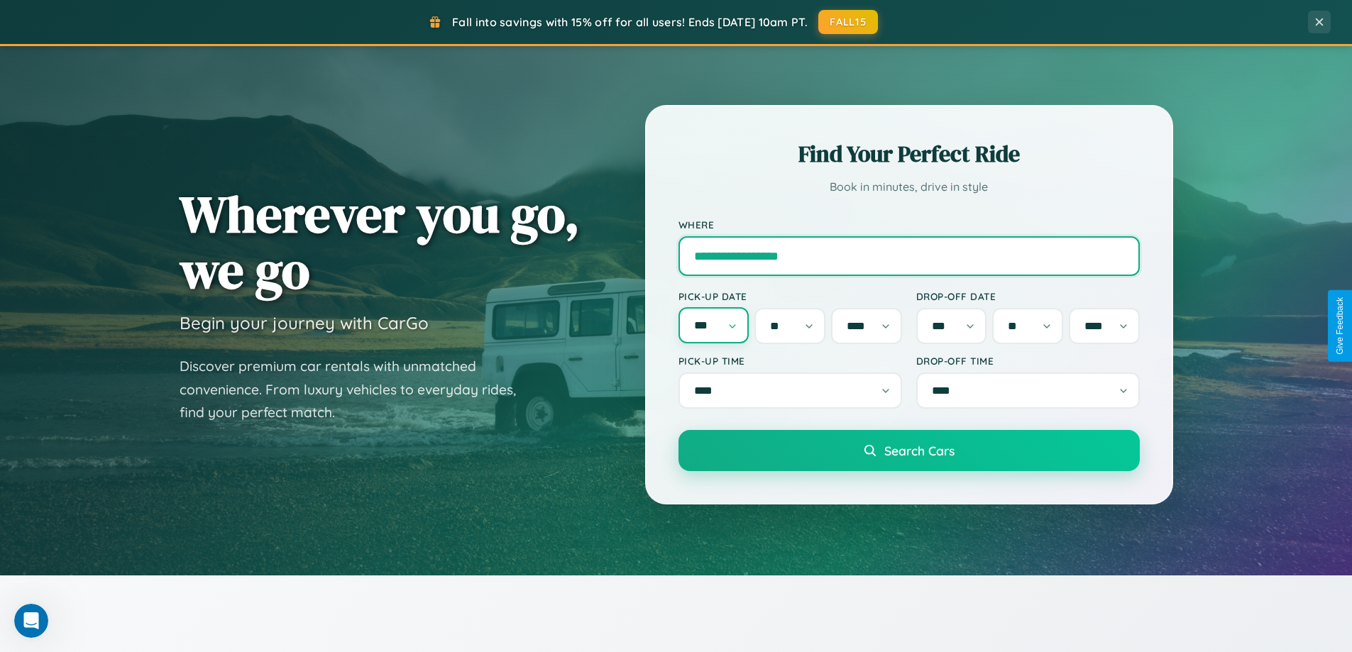 Image resolution: width=1352 pixels, height=652 pixels. Describe the element at coordinates (790, 361) in the screenshot. I see `label: Pick-up Time` at that location.